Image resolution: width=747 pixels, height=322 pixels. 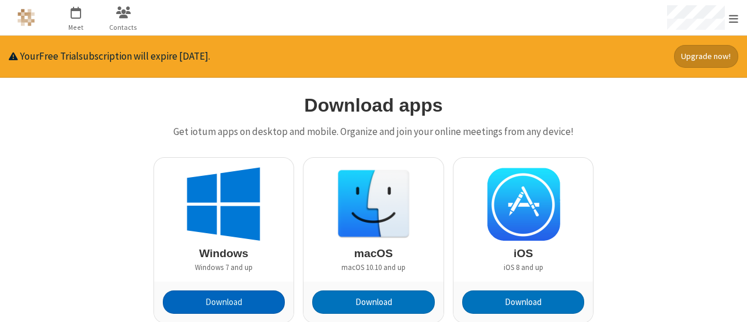 What do you see at coordinates (374, 267) in the screenshot?
I see `p: macOS 10.10 and up` at bounding box center [374, 267].